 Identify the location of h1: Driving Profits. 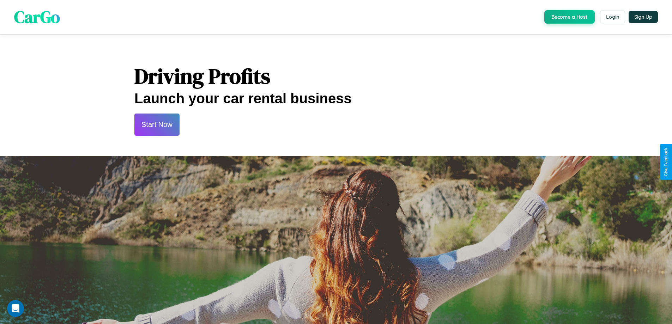
(336, 76).